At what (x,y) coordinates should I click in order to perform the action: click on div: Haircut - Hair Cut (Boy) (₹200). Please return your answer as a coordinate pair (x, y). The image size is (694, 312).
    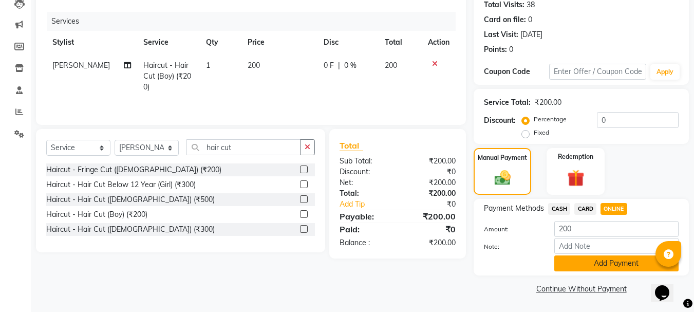
    Looking at the image, I should click on (97, 214).